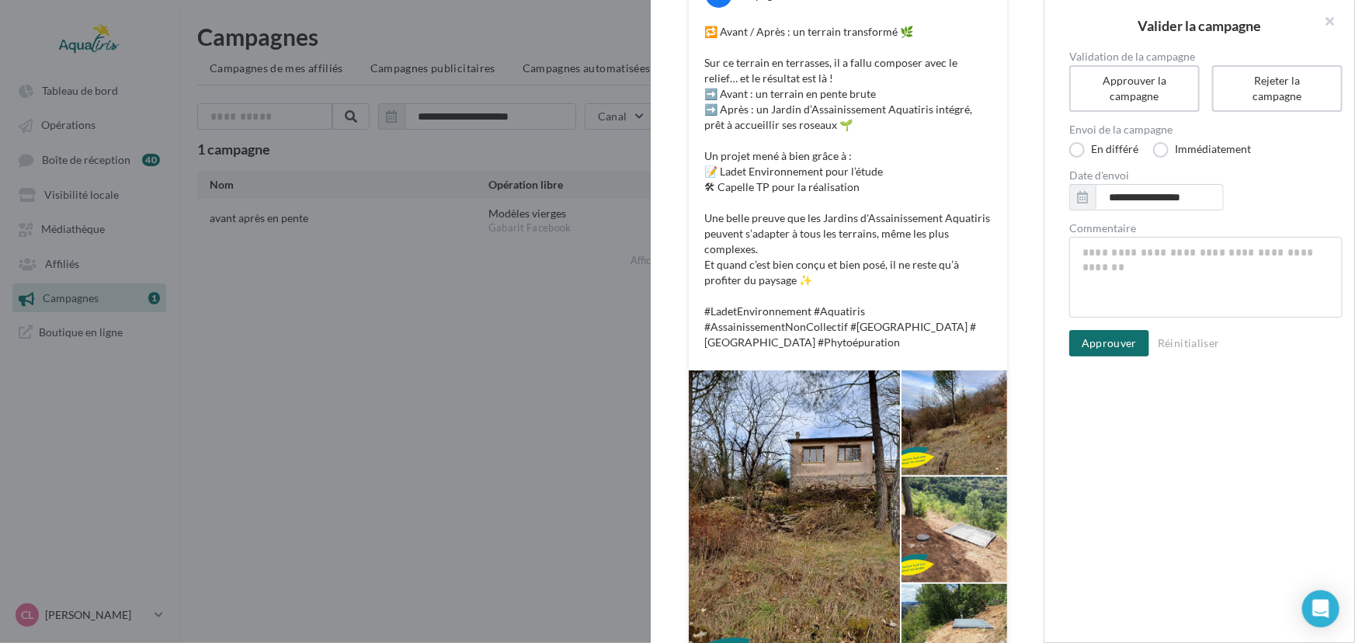 This screenshot has height=643, width=1355. Describe the element at coordinates (1206, 130) in the screenshot. I see `label: Envoi de la campagne` at that location.